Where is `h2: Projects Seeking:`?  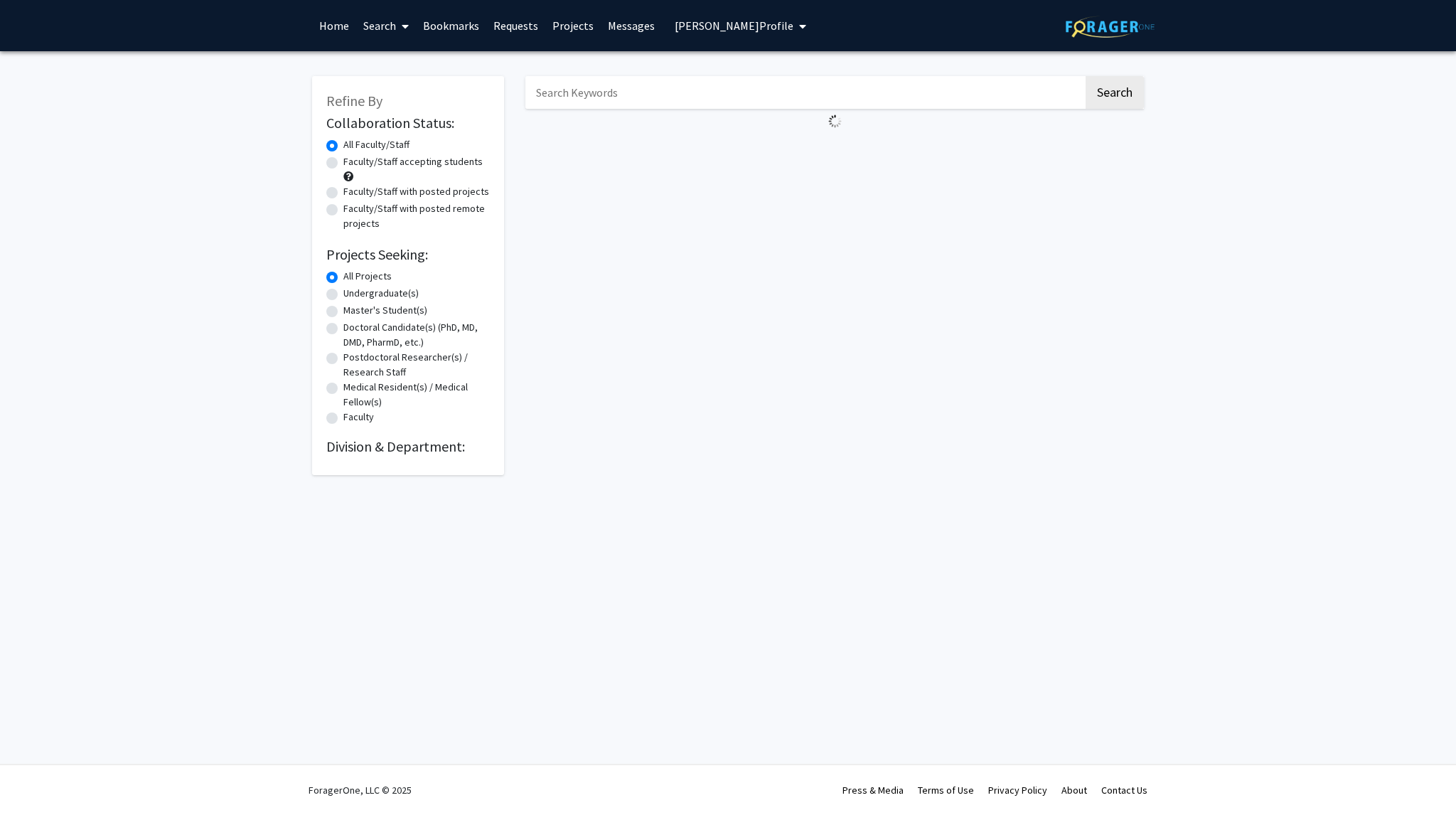 h2: Projects Seeking: is located at coordinates (408, 254).